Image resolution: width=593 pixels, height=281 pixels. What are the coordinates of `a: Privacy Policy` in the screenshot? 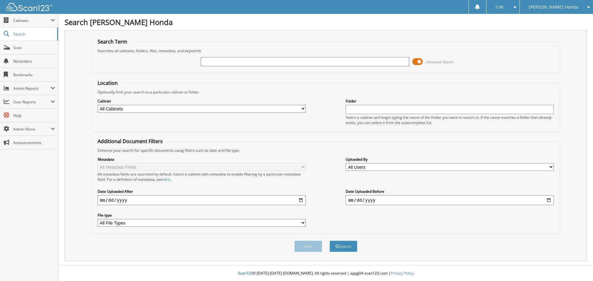 It's located at (402, 273).